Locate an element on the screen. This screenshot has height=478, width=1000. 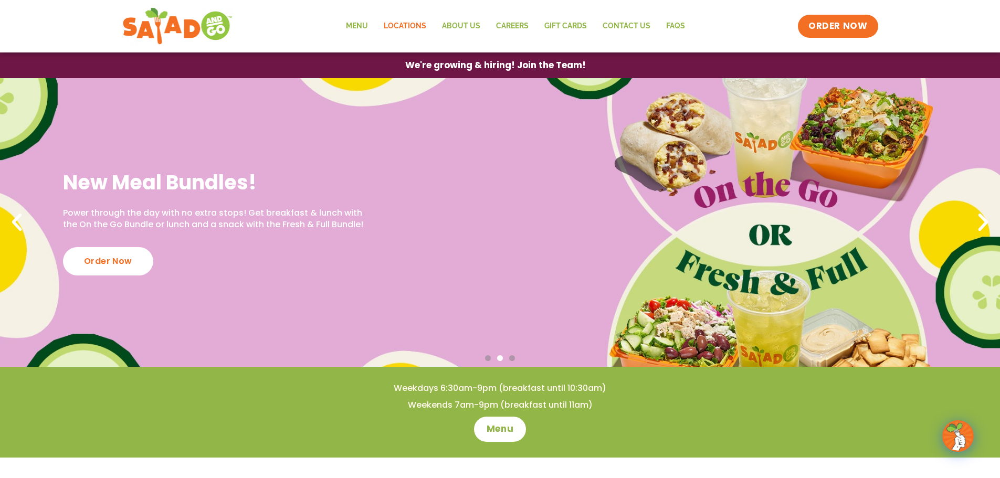
a: About Us is located at coordinates (461, 26).